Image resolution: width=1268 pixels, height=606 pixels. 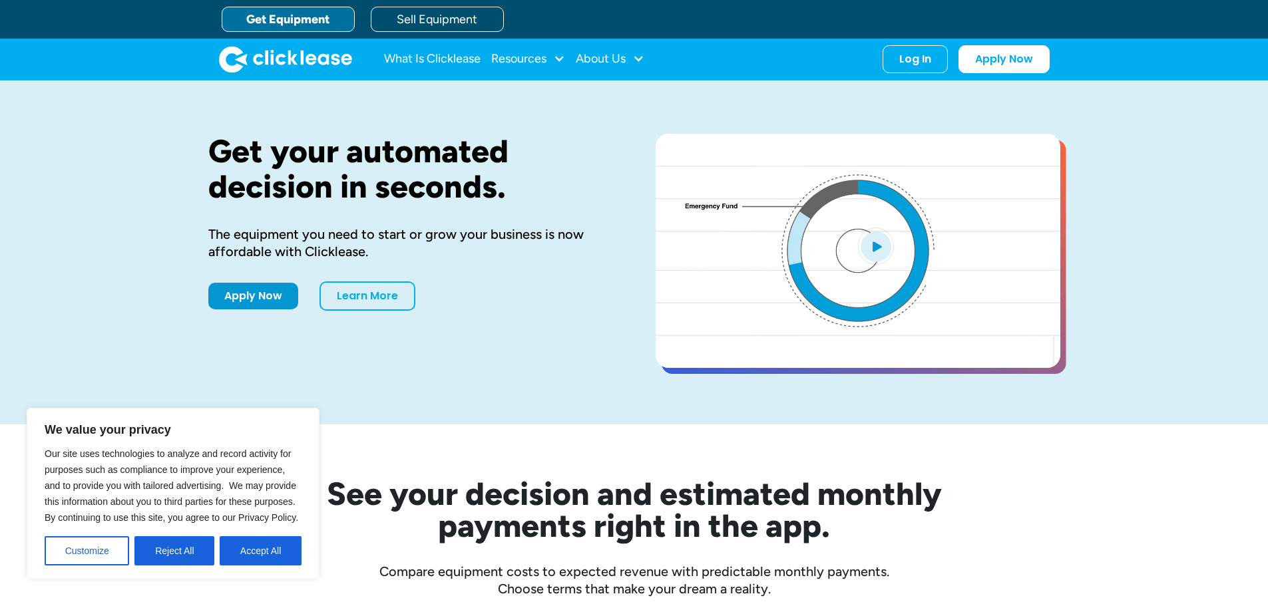 I want to click on a: home, so click(x=285, y=59).